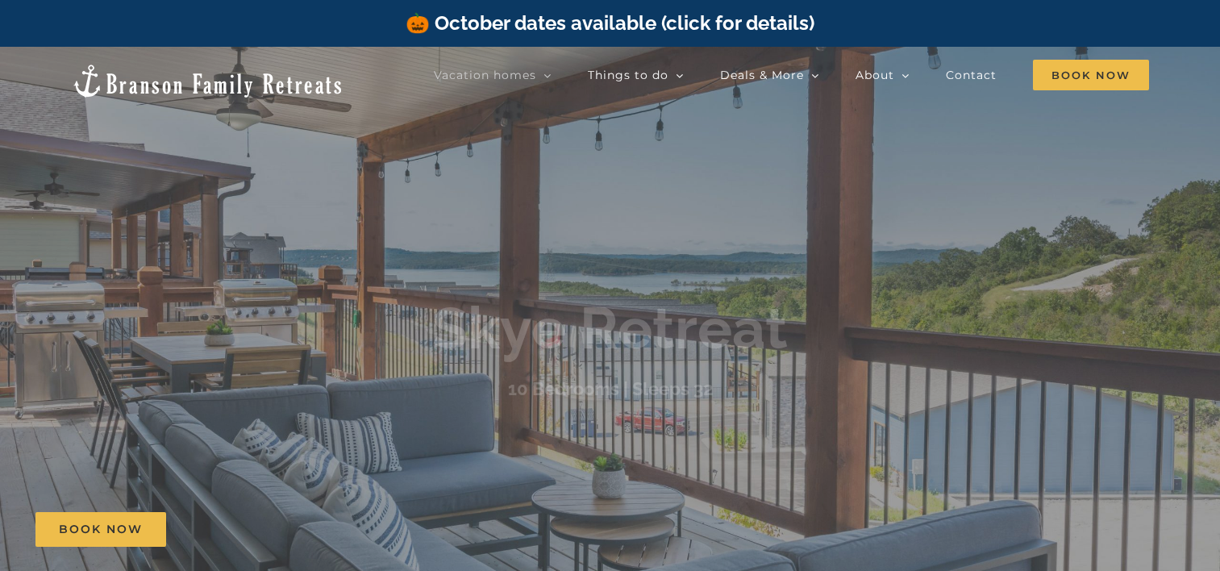 This screenshot has width=1220, height=571. Describe the element at coordinates (611, 389) in the screenshot. I see `h3: 10 Bedrooms | Sleeps 32` at that location.